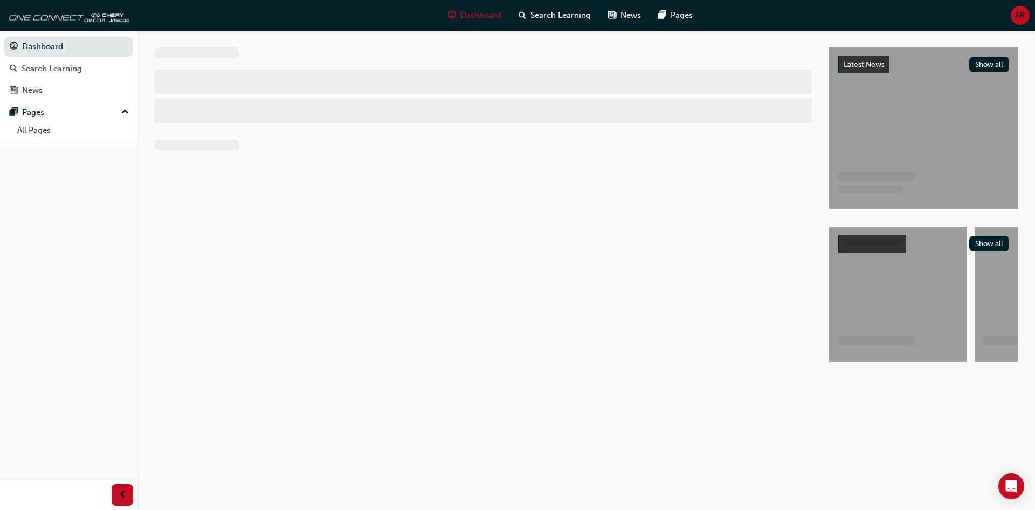 The width and height of the screenshot is (1035, 510). Describe the element at coordinates (68, 68) in the screenshot. I see `button: DashboardSearch LearningNews` at that location.